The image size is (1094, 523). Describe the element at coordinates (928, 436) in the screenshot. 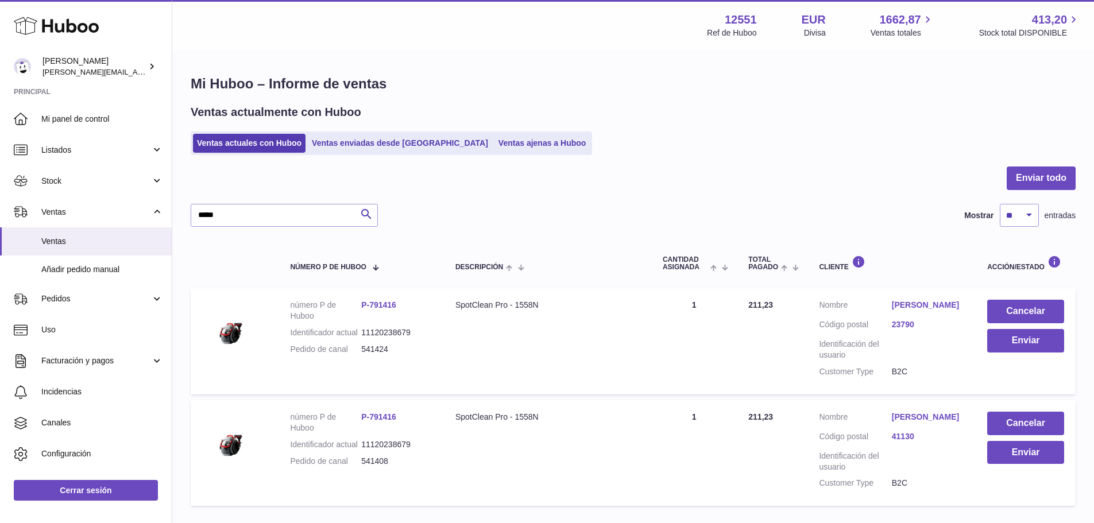

I see `a: 41130` at that location.